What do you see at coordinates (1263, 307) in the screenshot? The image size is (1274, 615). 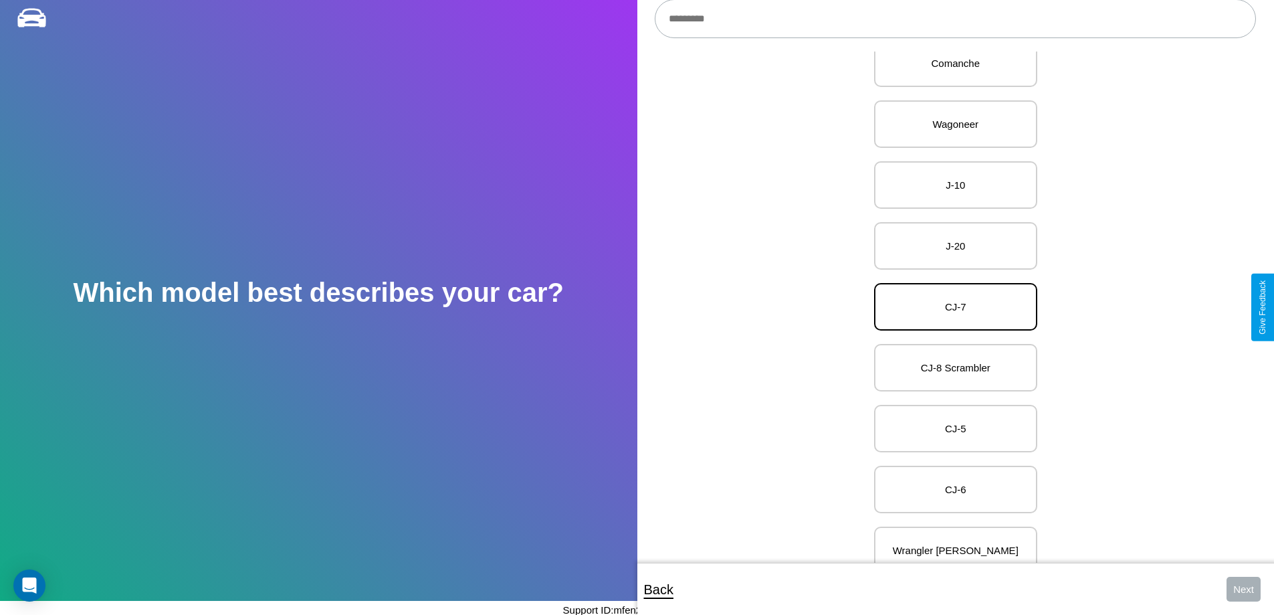 I see `div: Give Feedback` at bounding box center [1263, 307].